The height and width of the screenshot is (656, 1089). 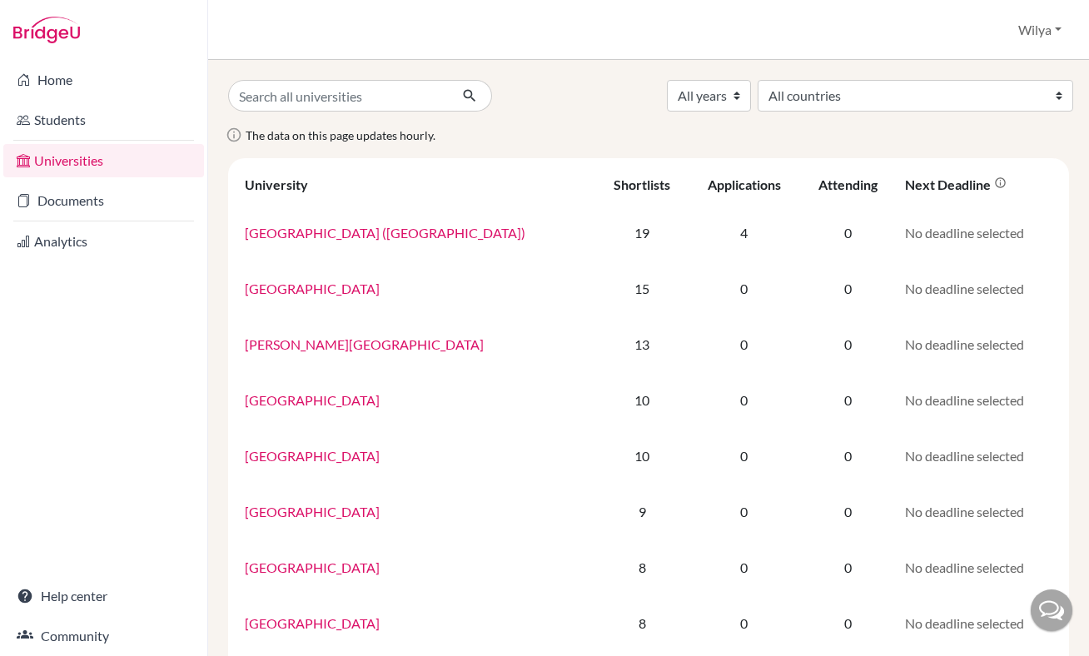 I want to click on td: 9, so click(x=642, y=511).